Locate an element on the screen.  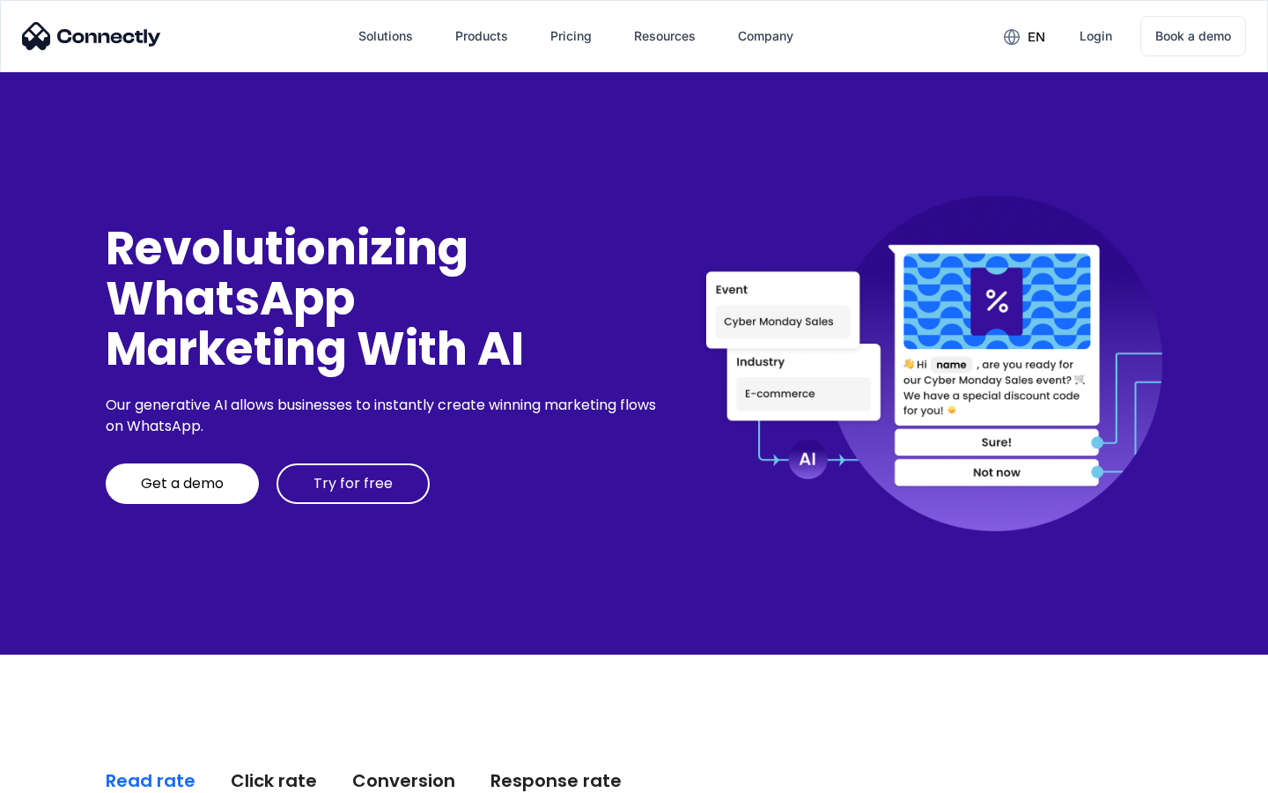
img: Connectly Logo is located at coordinates (92, 36).